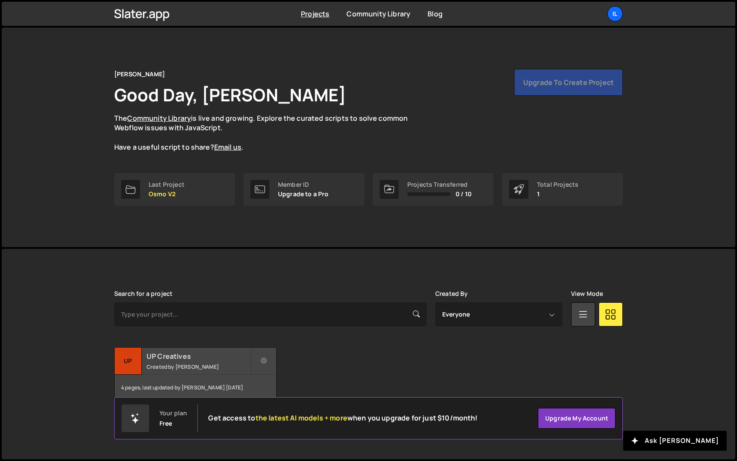 The image size is (737, 461). Describe the element at coordinates (166, 423) in the screenshot. I see `div: Free` at that location.